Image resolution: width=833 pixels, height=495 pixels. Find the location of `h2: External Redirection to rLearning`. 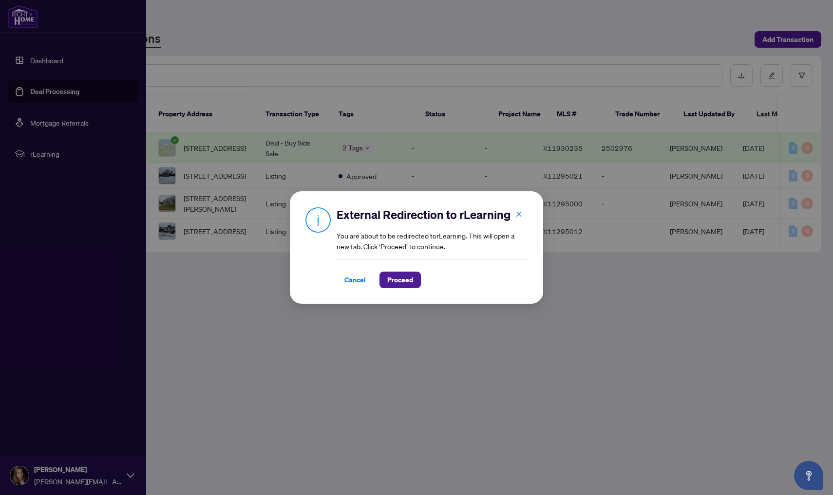

h2: External Redirection to rLearning is located at coordinates (432, 215).